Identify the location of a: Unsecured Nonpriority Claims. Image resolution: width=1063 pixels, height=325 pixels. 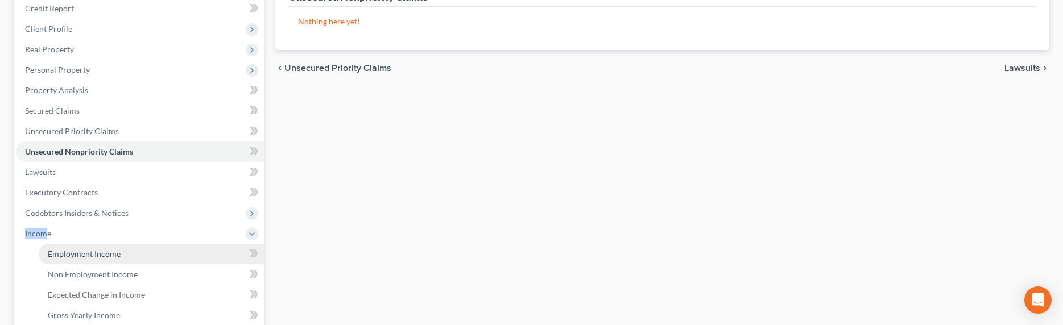
(140, 152).